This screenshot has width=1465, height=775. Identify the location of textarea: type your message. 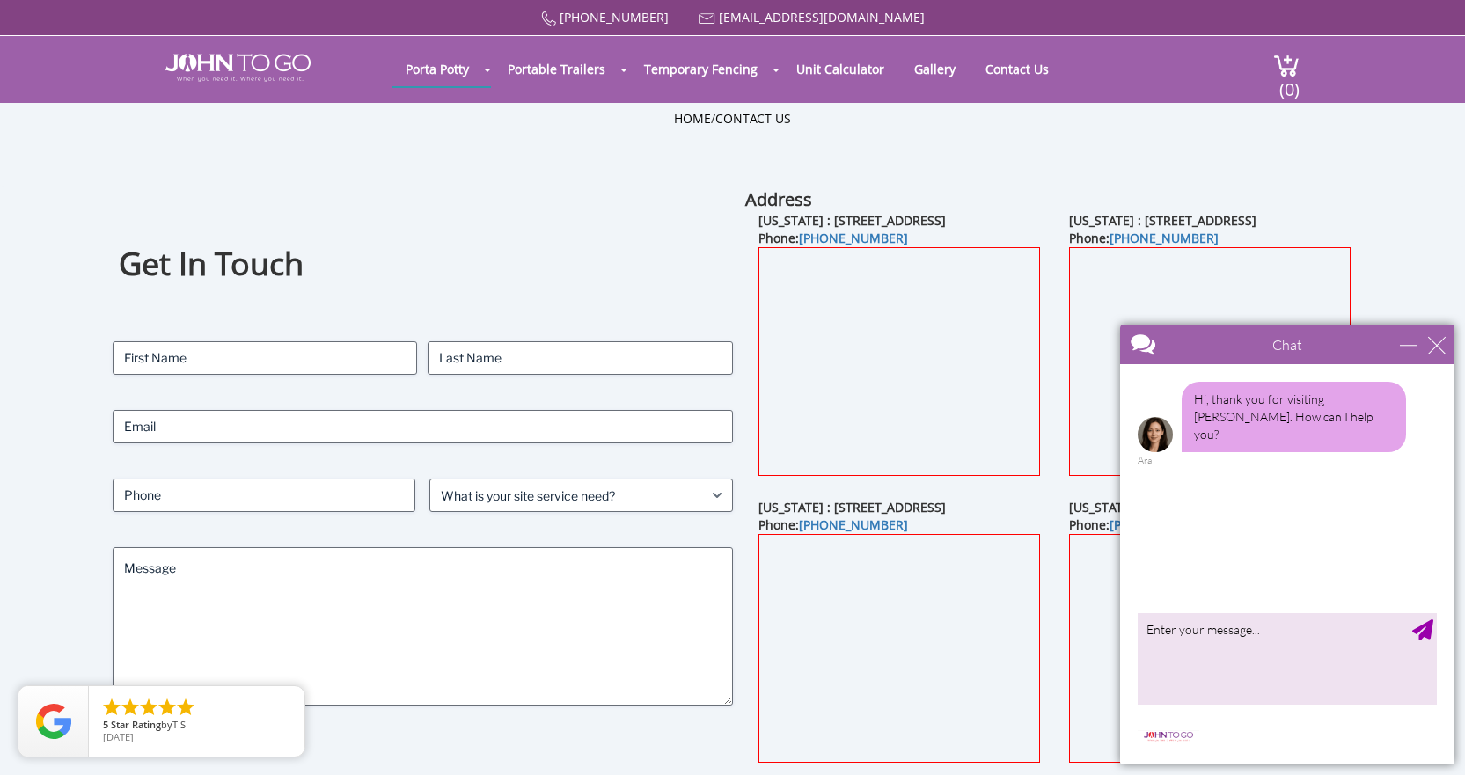
(178, 344).